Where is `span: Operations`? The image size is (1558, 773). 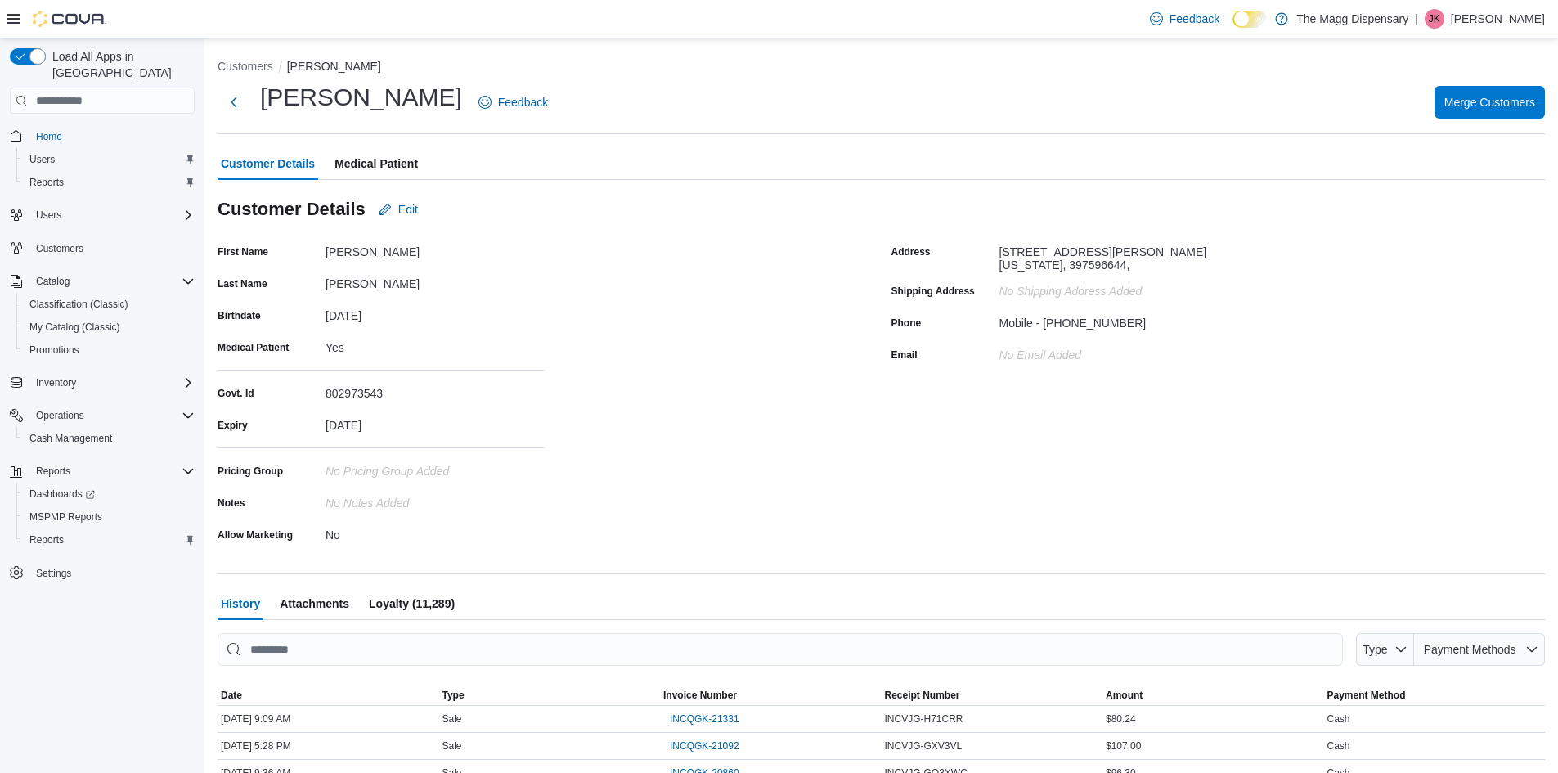
span: Operations is located at coordinates (112, 416).